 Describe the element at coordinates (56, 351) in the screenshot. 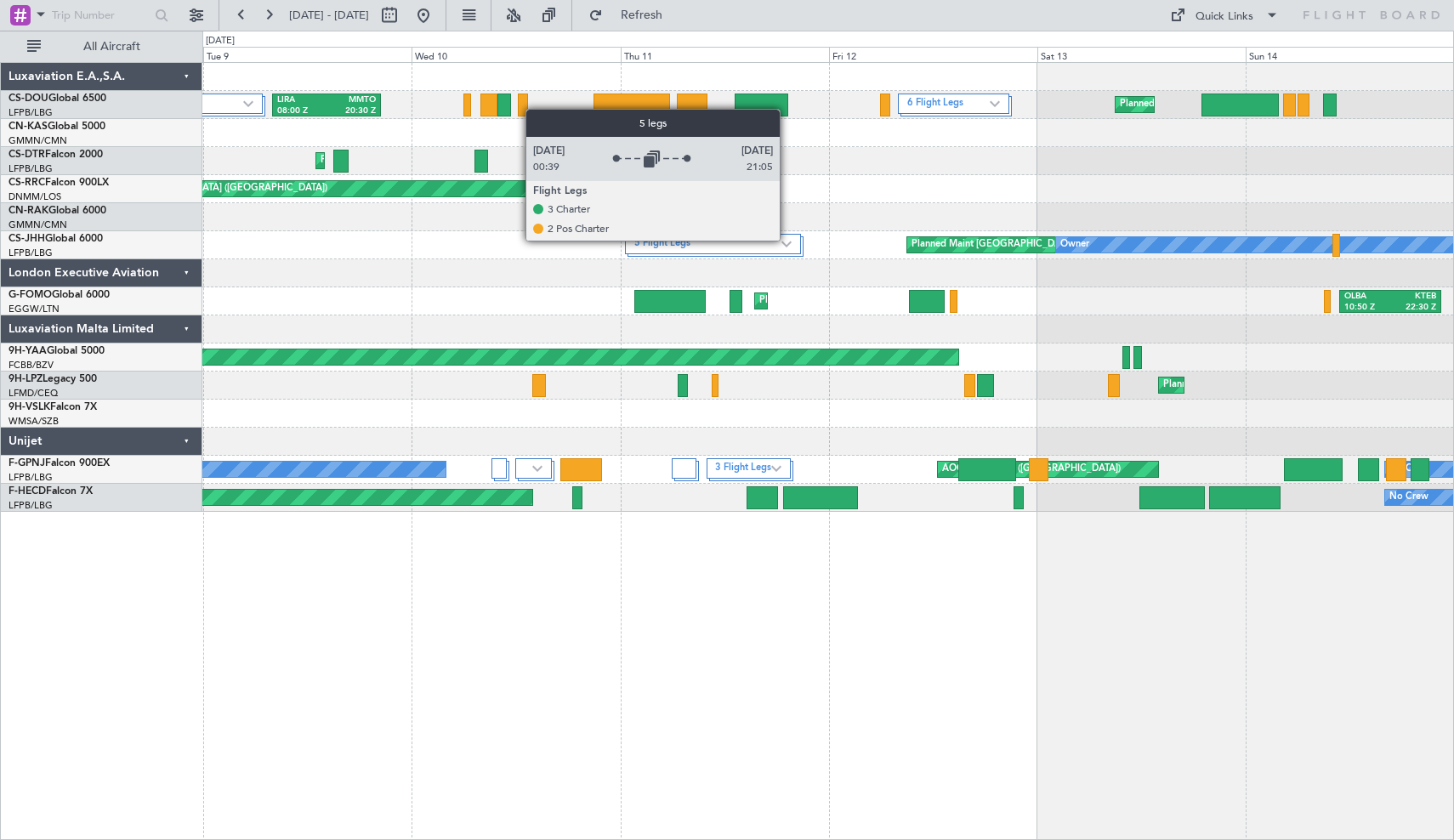

I see `a: 9H-YAAGlobal 5000` at that location.